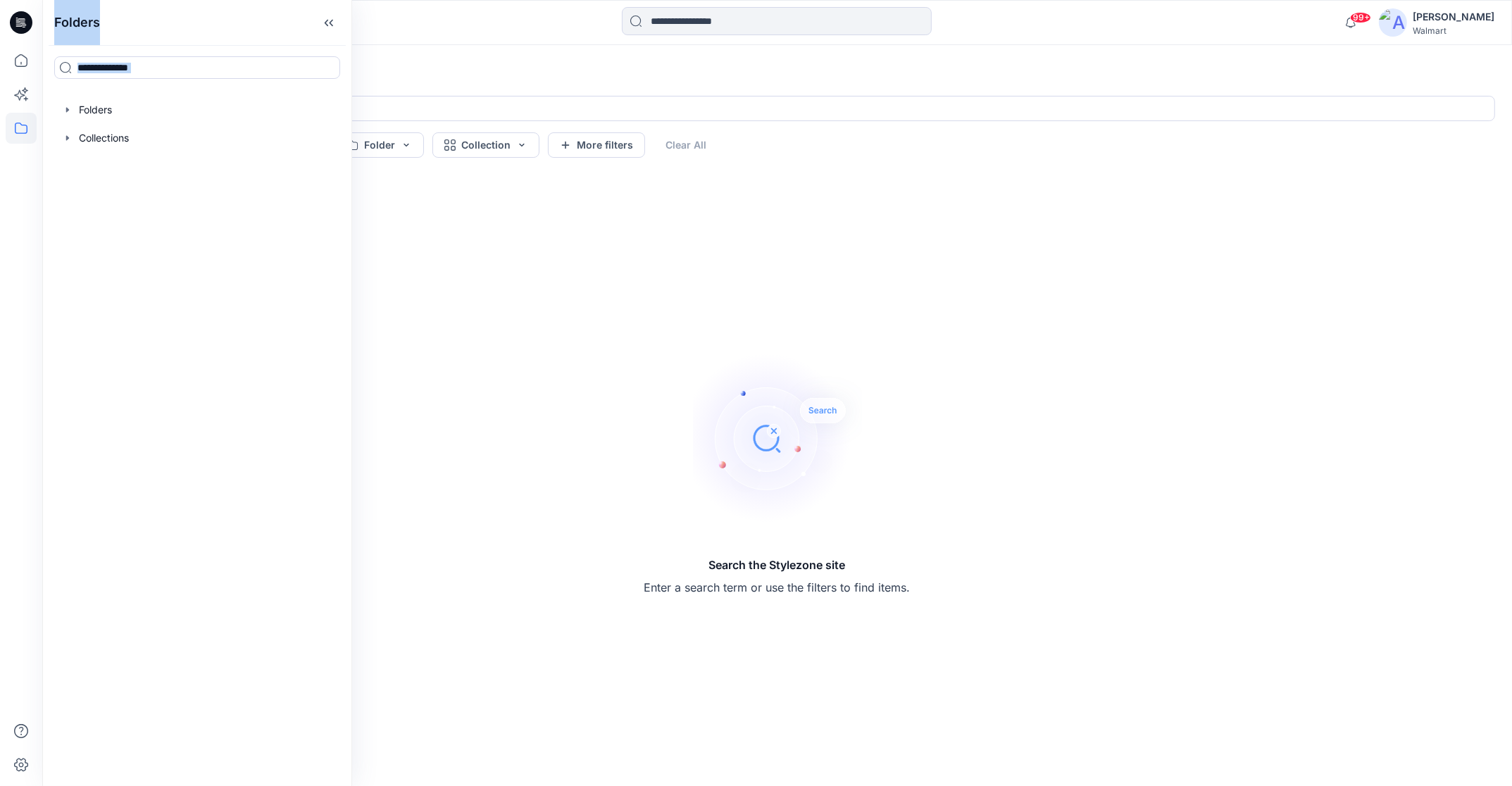  I want to click on button: Collection, so click(486, 145).